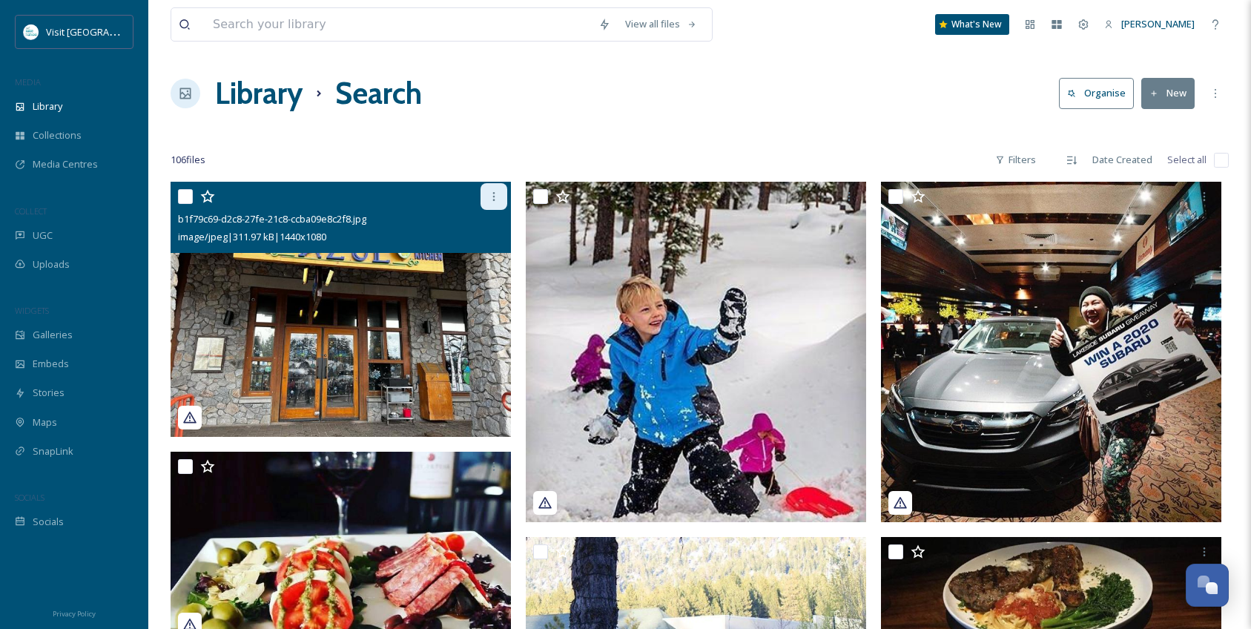  What do you see at coordinates (1015, 159) in the screenshot?
I see `div: Filters` at bounding box center [1015, 159].